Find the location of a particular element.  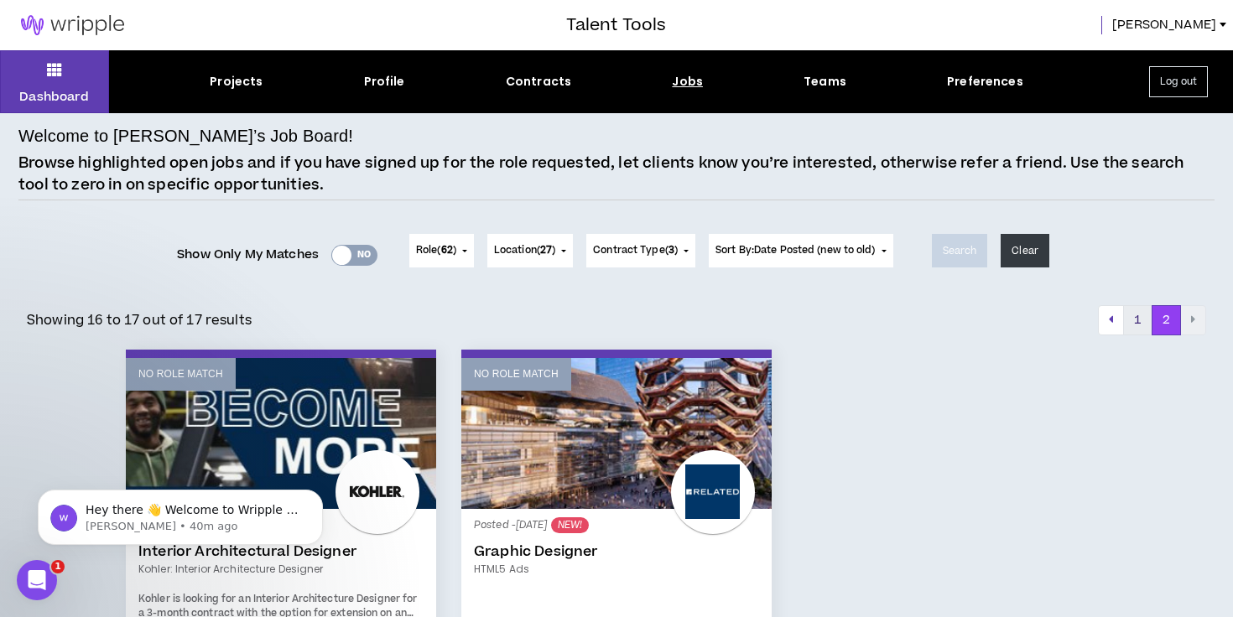

span: 1 is located at coordinates (58, 567).